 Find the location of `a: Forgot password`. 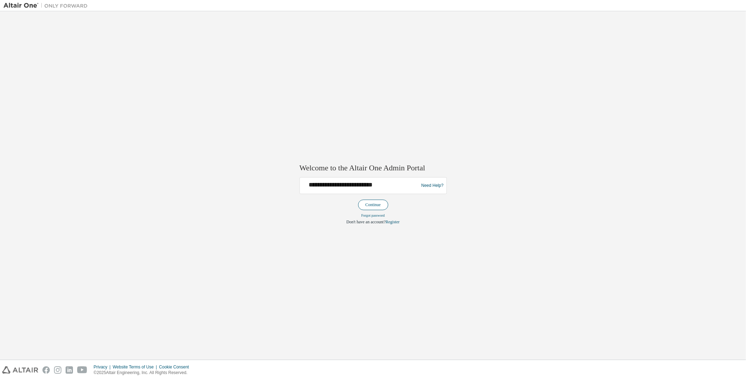

a: Forgot password is located at coordinates (373, 216).